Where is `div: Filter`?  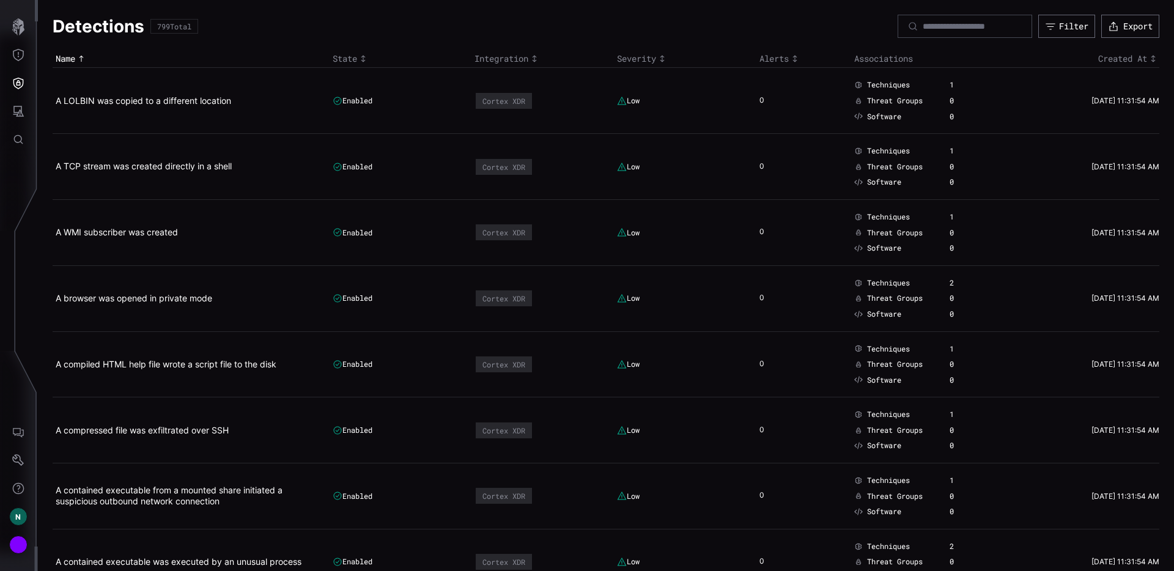 div: Filter is located at coordinates (1074, 26).